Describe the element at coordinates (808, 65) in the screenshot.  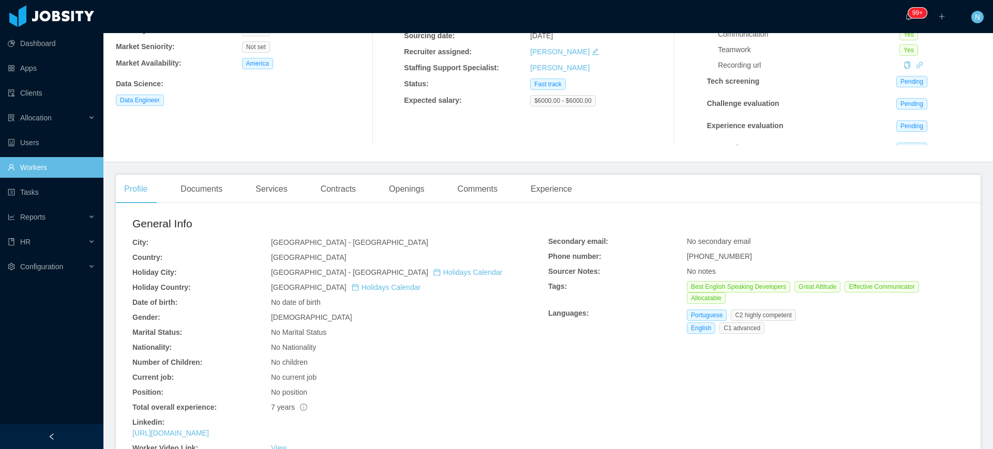
I see `div: Recording url` at that location.